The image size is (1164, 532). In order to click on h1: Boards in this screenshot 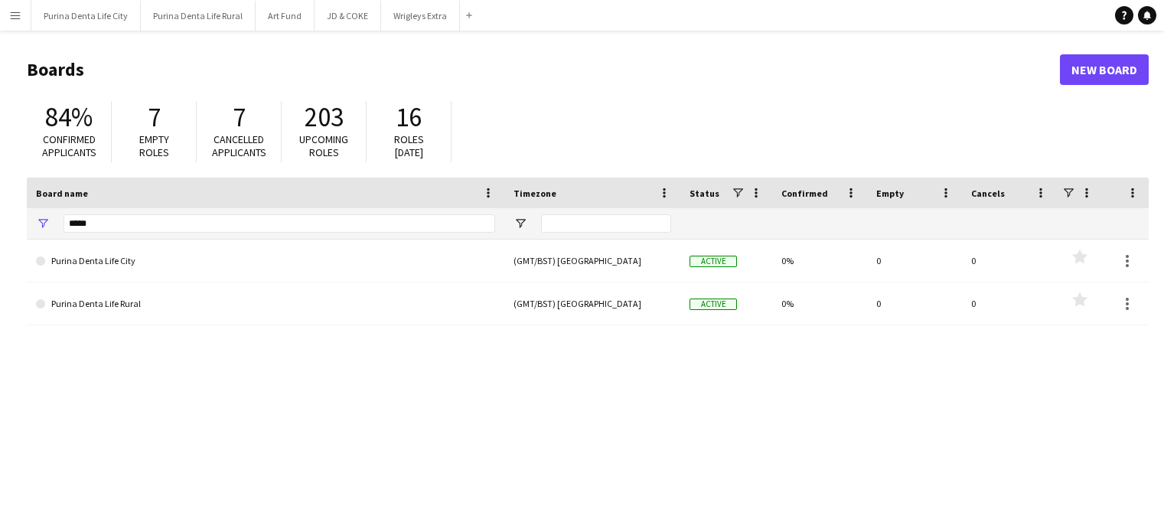, I will do `click(543, 70)`.